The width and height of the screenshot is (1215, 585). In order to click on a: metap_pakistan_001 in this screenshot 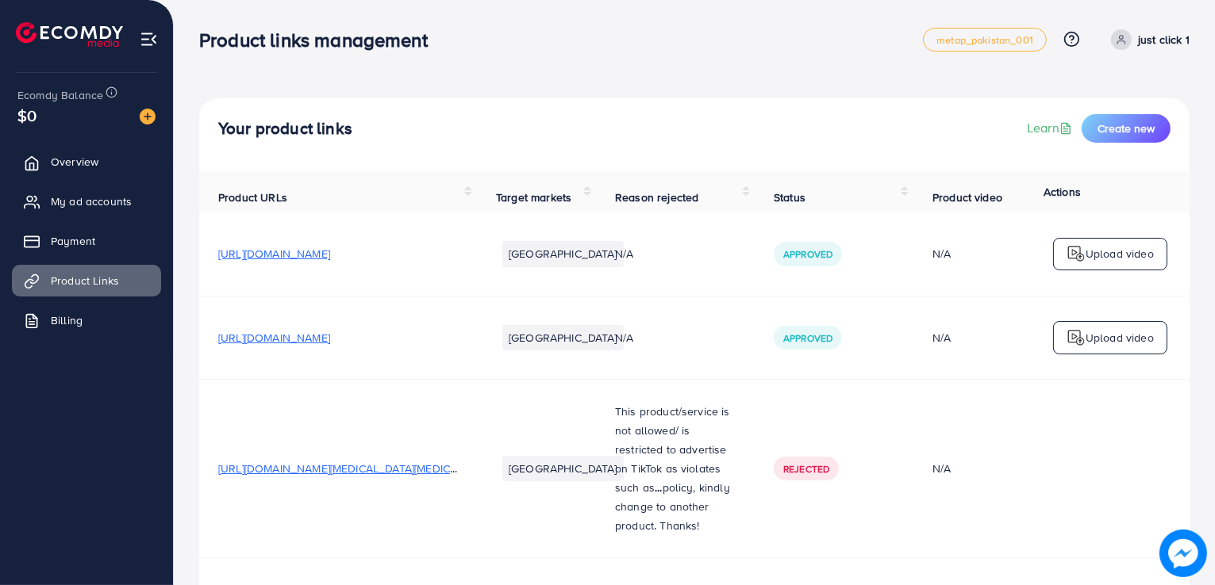, I will do `click(984, 40)`.